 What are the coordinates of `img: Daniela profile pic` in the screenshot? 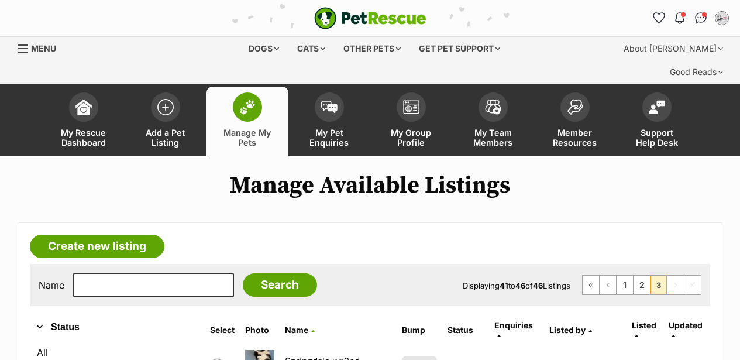 It's located at (722, 18).